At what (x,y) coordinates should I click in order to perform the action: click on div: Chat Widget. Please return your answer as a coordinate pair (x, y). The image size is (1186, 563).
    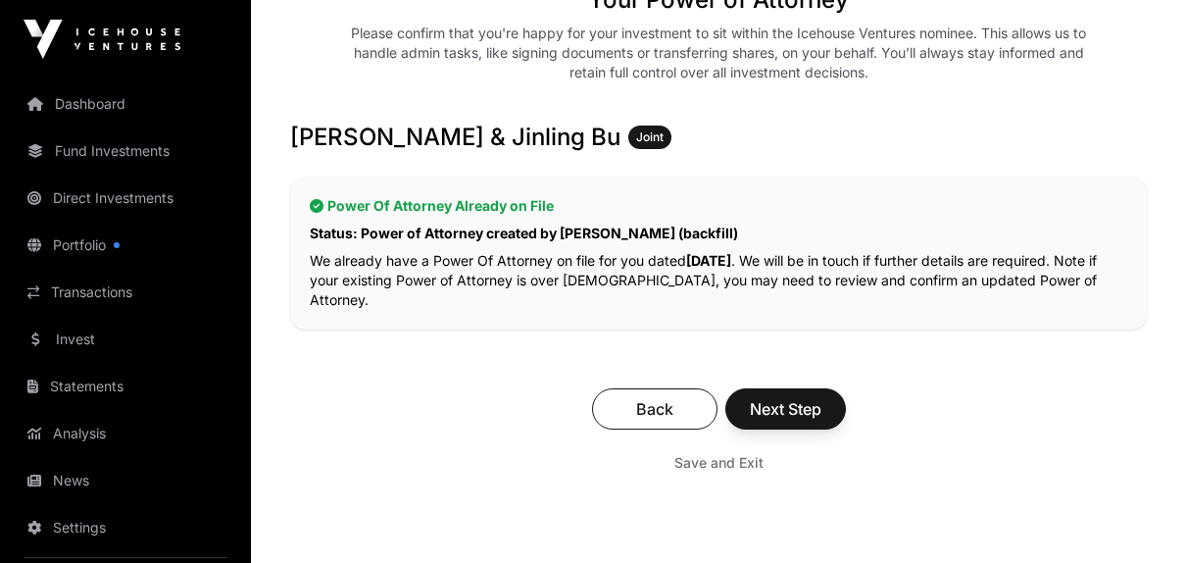
    Looking at the image, I should click on (1137, 516).